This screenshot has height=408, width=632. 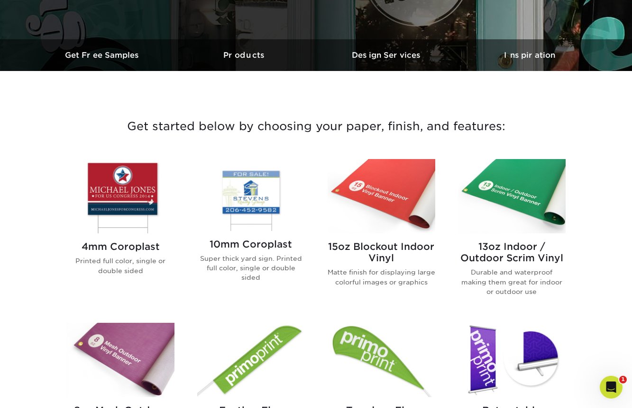 I want to click on span: 1, so click(x=623, y=380).